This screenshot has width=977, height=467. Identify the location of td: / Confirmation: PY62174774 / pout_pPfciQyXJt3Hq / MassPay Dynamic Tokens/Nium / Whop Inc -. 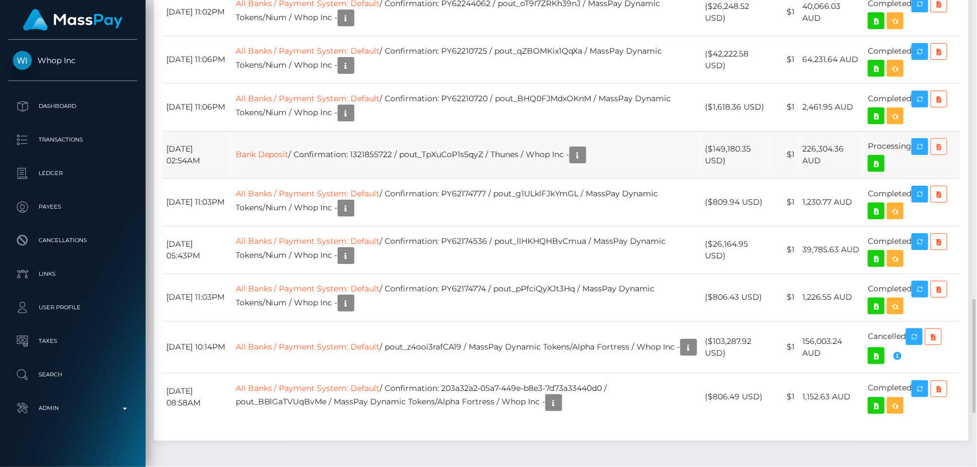
(466, 297).